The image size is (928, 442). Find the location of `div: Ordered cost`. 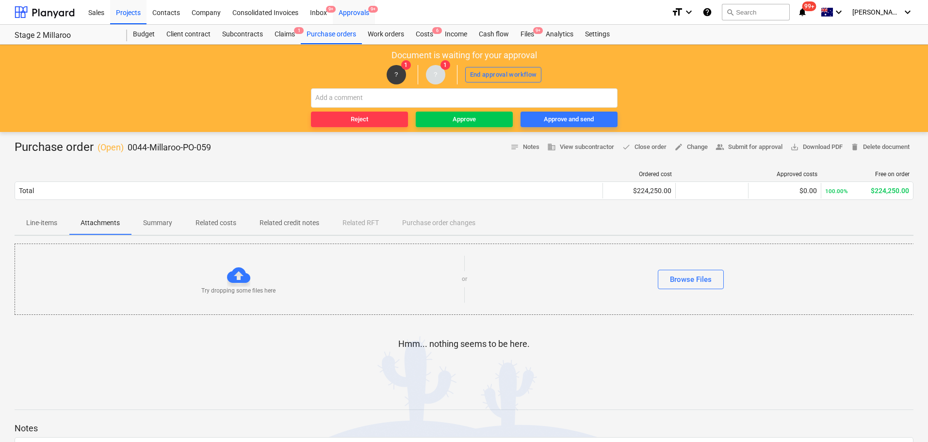

div: Ordered cost is located at coordinates (640, 174).